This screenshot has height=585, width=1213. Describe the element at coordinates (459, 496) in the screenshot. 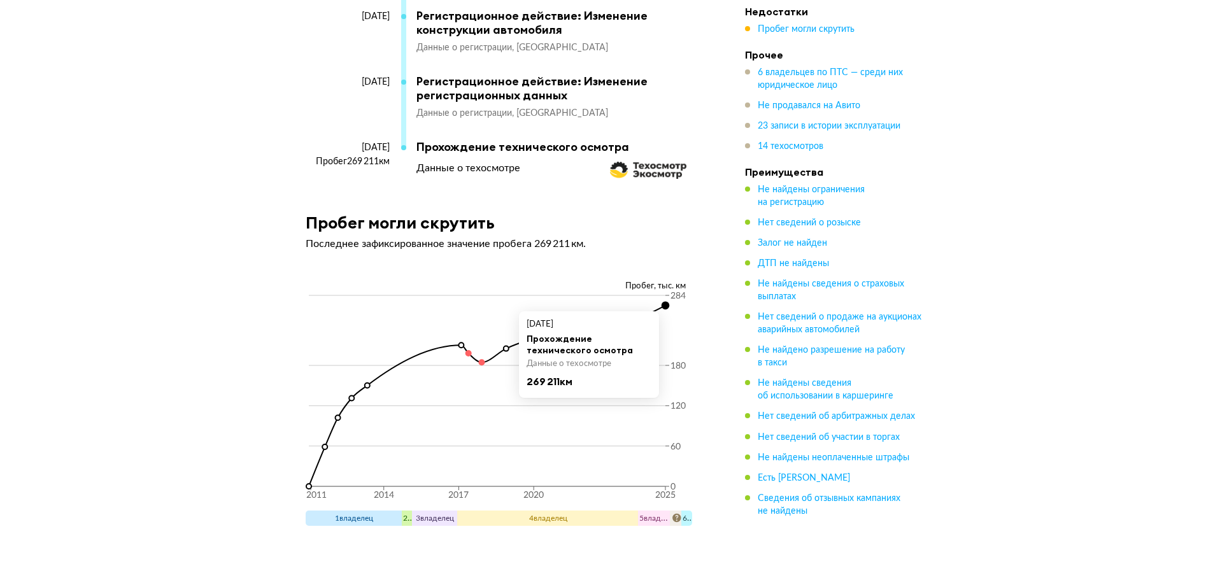

I see `tspan: 2017` at that location.